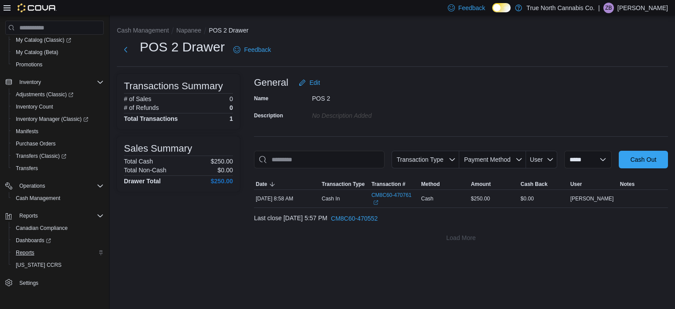  Describe the element at coordinates (182, 47) in the screenshot. I see `h1: POS 2 Drawer` at that location.